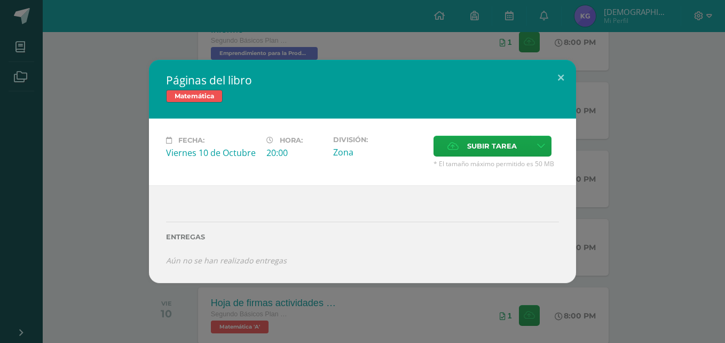  What do you see at coordinates (291, 140) in the screenshot?
I see `span: Hora:` at bounding box center [291, 140].